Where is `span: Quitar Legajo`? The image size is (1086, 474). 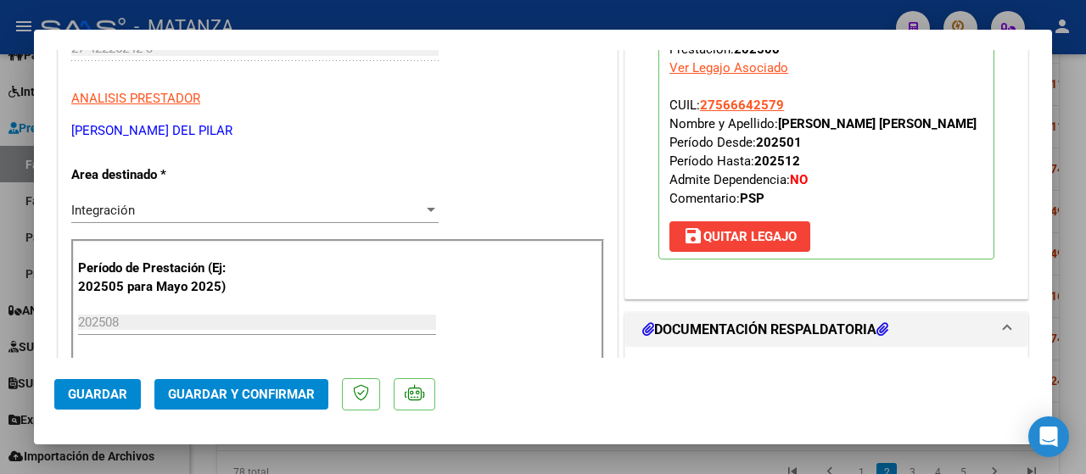 span: Quitar Legajo is located at coordinates (740, 237).